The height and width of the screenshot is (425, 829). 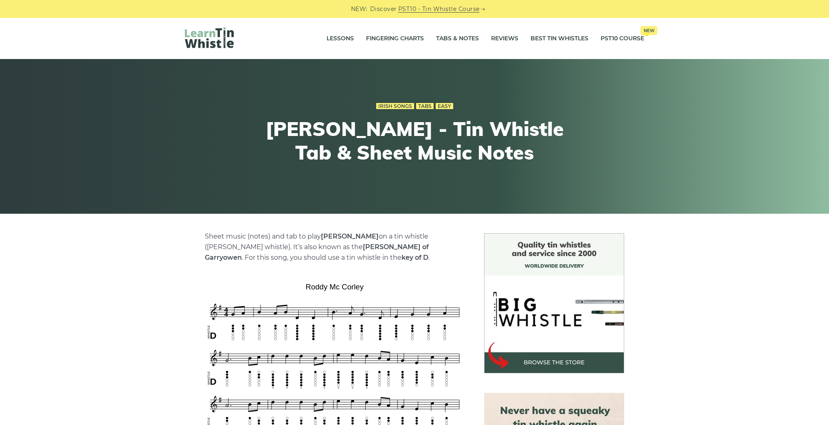 What do you see at coordinates (457, 39) in the screenshot?
I see `a: Tabs & Notes` at bounding box center [457, 39].